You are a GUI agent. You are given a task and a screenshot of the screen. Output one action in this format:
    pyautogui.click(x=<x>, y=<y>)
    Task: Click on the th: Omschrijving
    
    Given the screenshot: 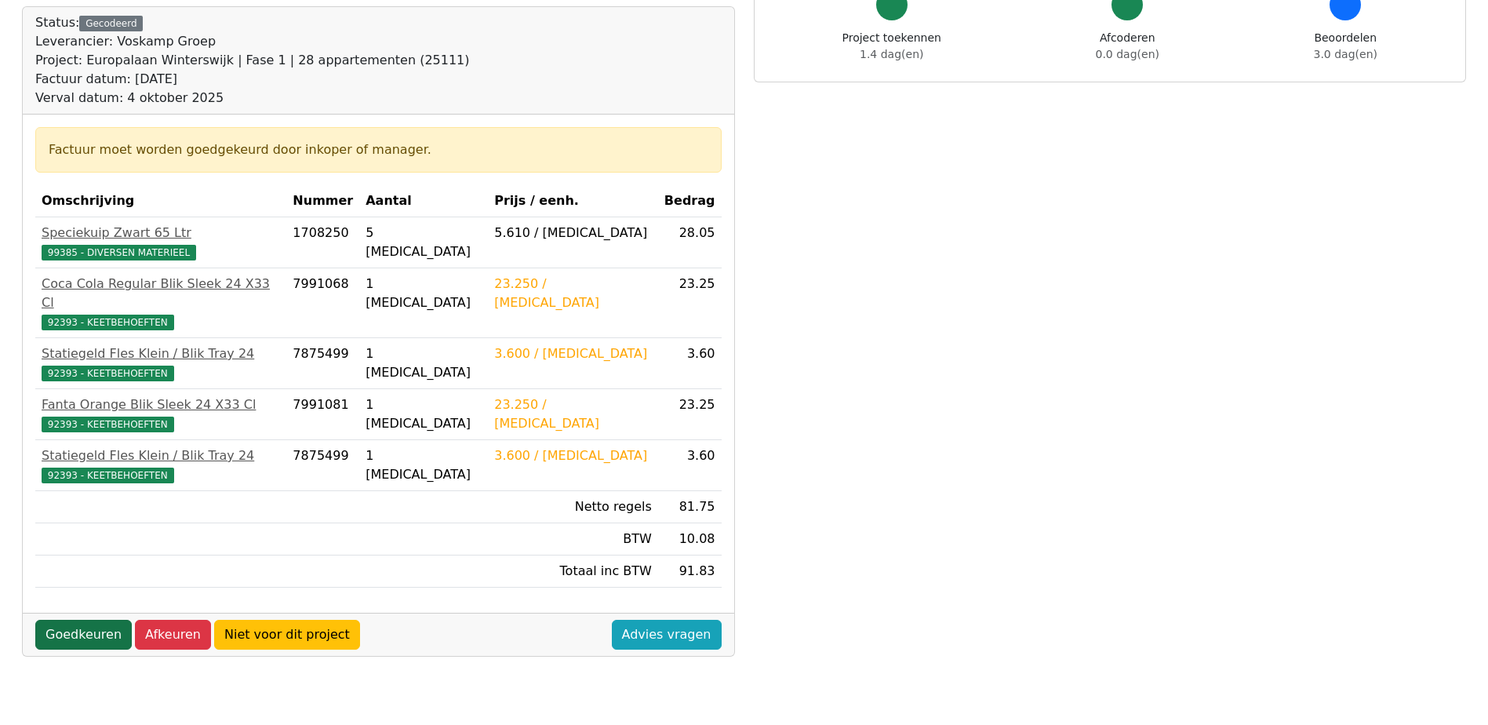 What is the action you would take?
    pyautogui.click(x=161, y=201)
    